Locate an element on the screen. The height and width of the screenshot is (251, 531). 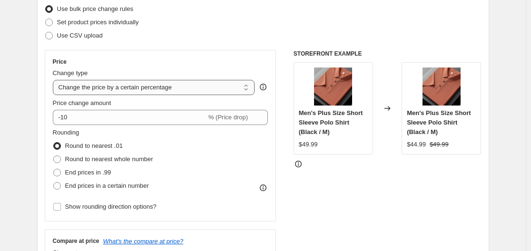
input: -15 is located at coordinates (129, 118).